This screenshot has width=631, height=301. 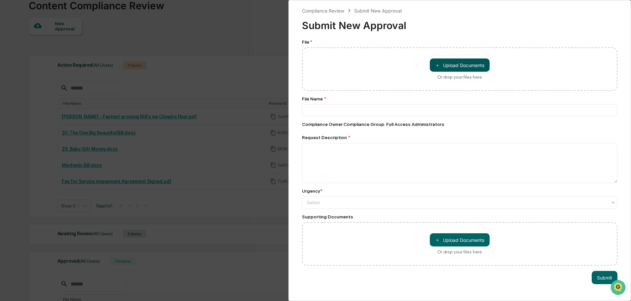 I want to click on span: Data Lookup, so click(x=27, y=99).